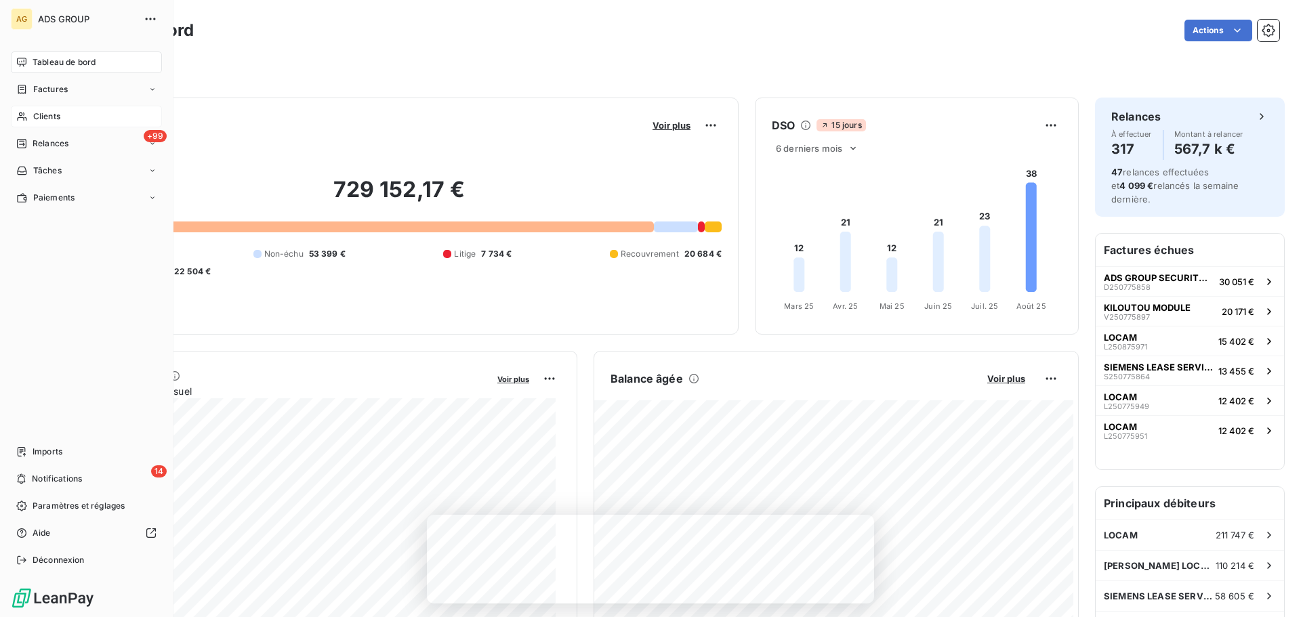  What do you see at coordinates (1132, 134) in the screenshot?
I see `span: À effectuer` at bounding box center [1132, 134].